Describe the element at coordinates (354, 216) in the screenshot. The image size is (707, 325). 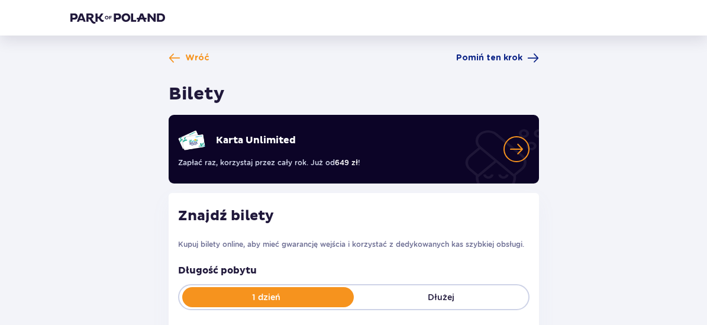
I see `h2: Znajdź bilety` at that location.